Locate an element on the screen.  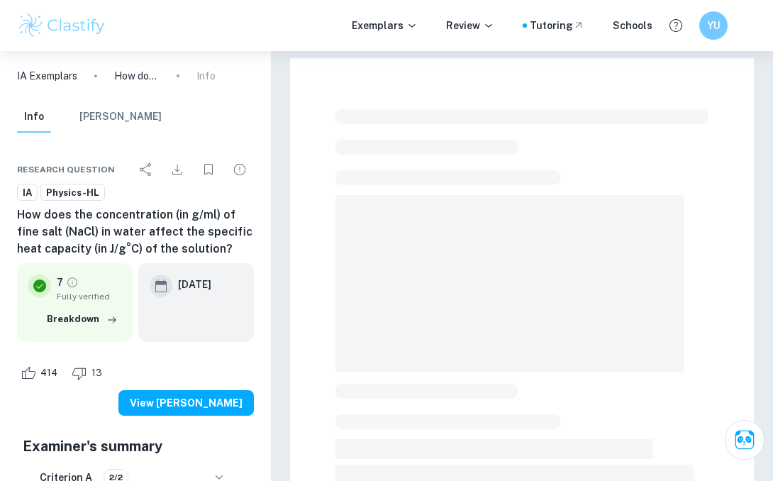
h5: Examiner's summary is located at coordinates (135, 446).